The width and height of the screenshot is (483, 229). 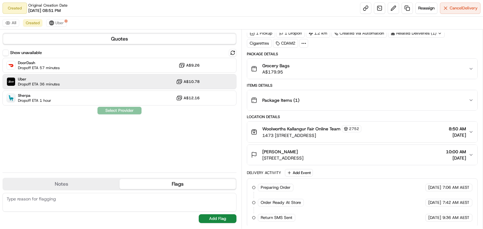 I want to click on span: 8:50 AM, so click(x=457, y=129).